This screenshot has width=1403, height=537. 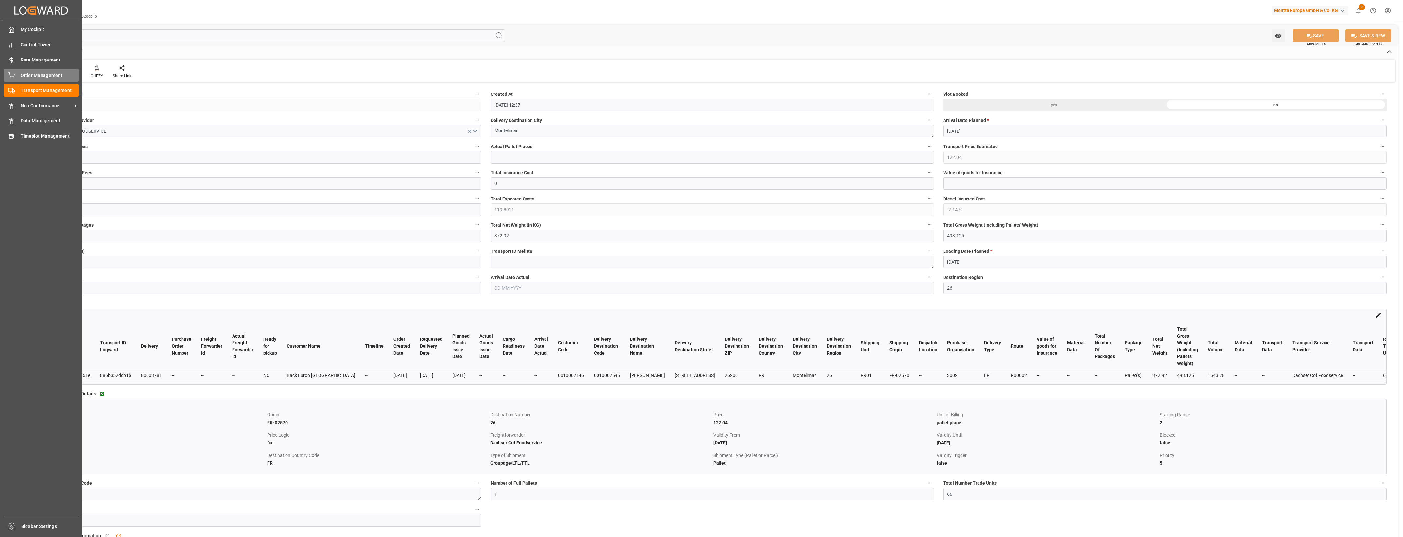 I want to click on th: Transport Service Provider, so click(x=1317, y=346).